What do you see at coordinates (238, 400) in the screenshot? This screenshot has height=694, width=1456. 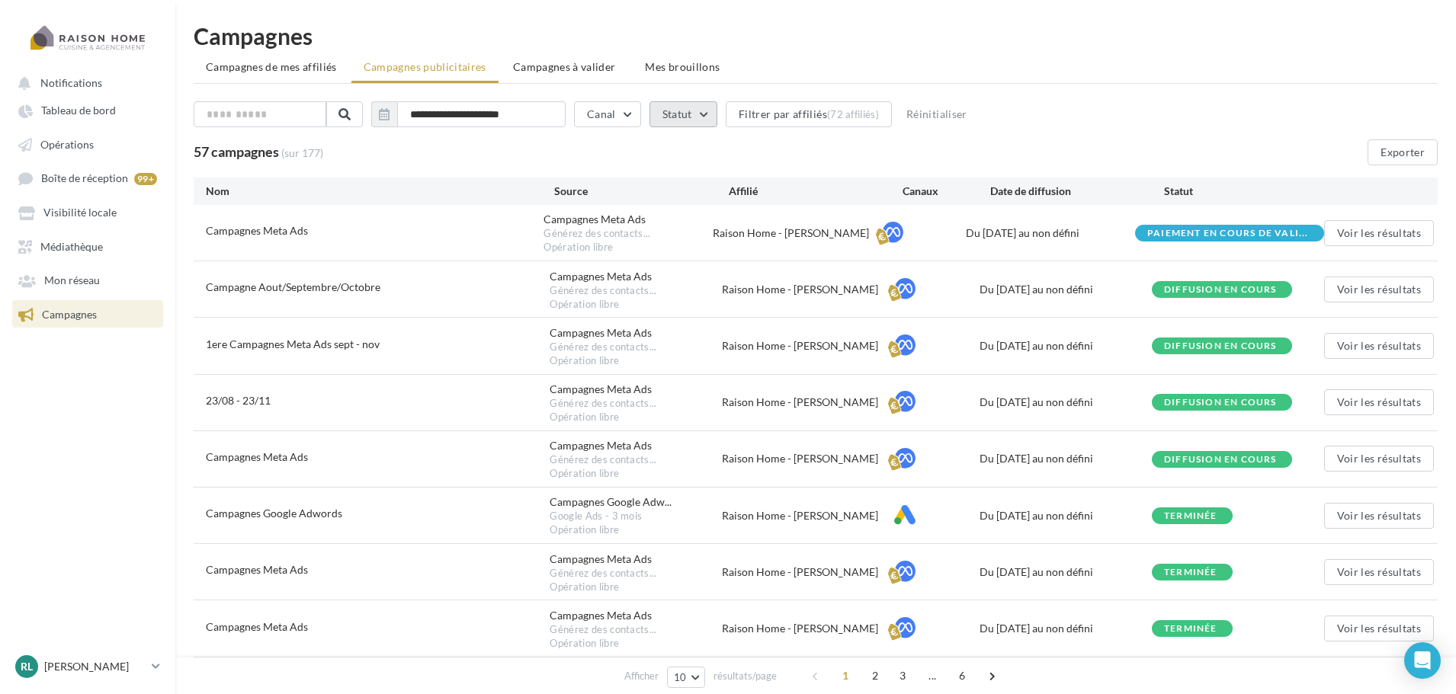 I see `span: 23/08 - 23/11` at bounding box center [238, 400].